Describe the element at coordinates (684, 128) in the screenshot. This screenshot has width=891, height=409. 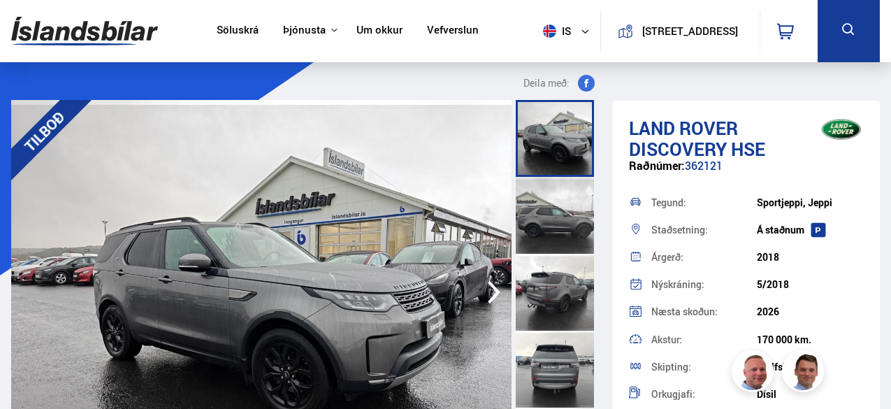
I see `span: Land Rover` at that location.